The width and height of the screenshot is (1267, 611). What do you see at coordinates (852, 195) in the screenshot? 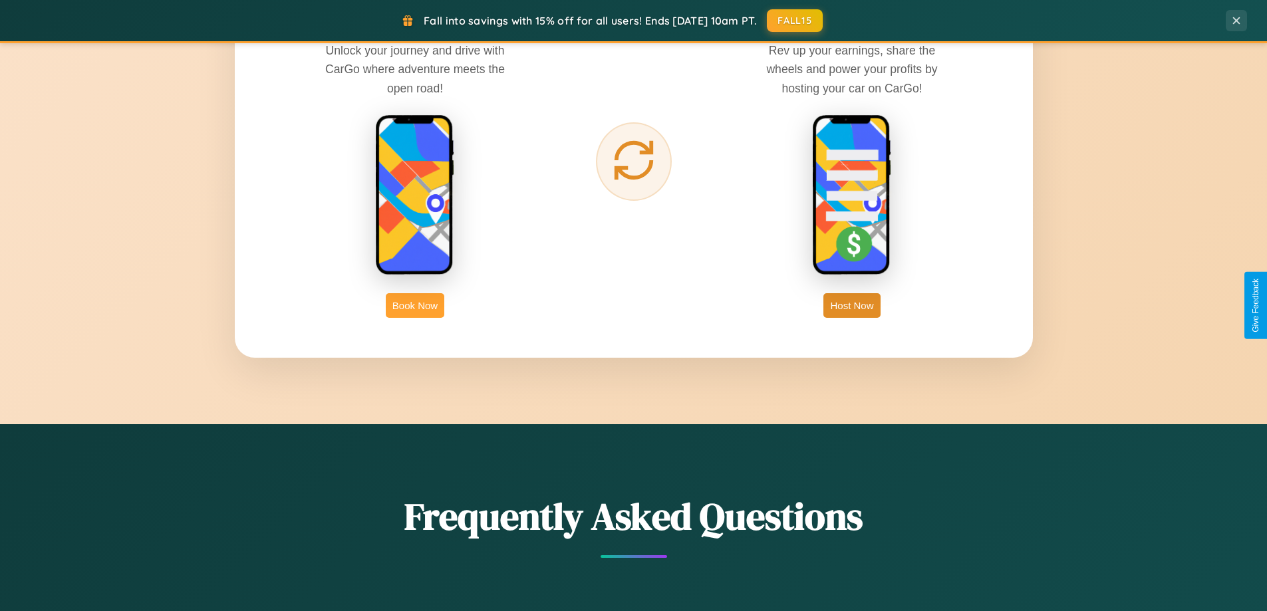
I see `img: host phone` at bounding box center [852, 195].